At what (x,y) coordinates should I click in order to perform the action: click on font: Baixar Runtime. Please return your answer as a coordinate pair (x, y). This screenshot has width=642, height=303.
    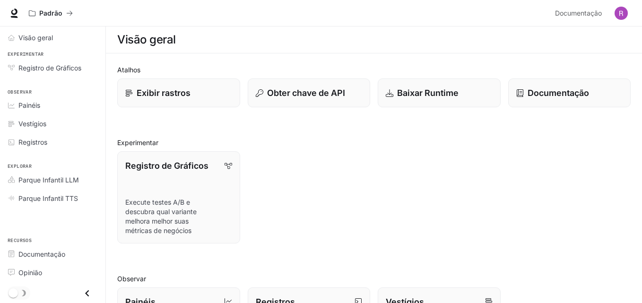
    Looking at the image, I should click on (428, 93).